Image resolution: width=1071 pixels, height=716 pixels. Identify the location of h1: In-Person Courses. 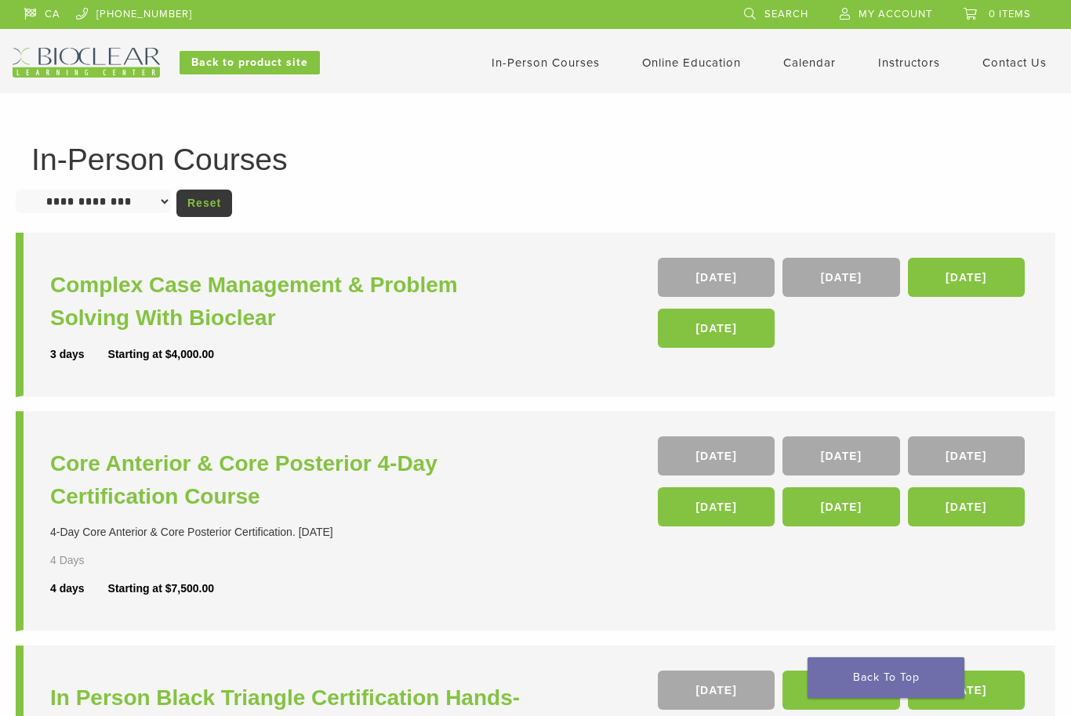
(535, 159).